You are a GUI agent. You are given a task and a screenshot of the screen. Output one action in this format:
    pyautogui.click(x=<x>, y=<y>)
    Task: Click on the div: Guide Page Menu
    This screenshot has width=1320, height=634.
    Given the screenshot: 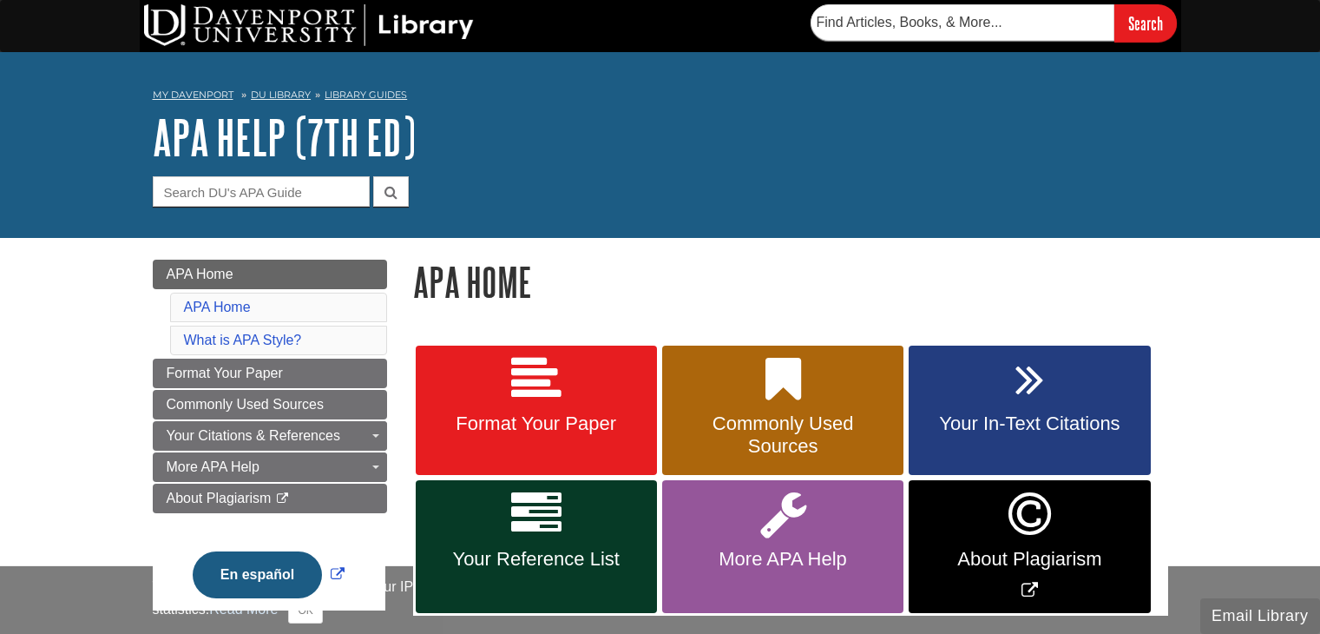 What is the action you would take?
    pyautogui.click(x=270, y=443)
    